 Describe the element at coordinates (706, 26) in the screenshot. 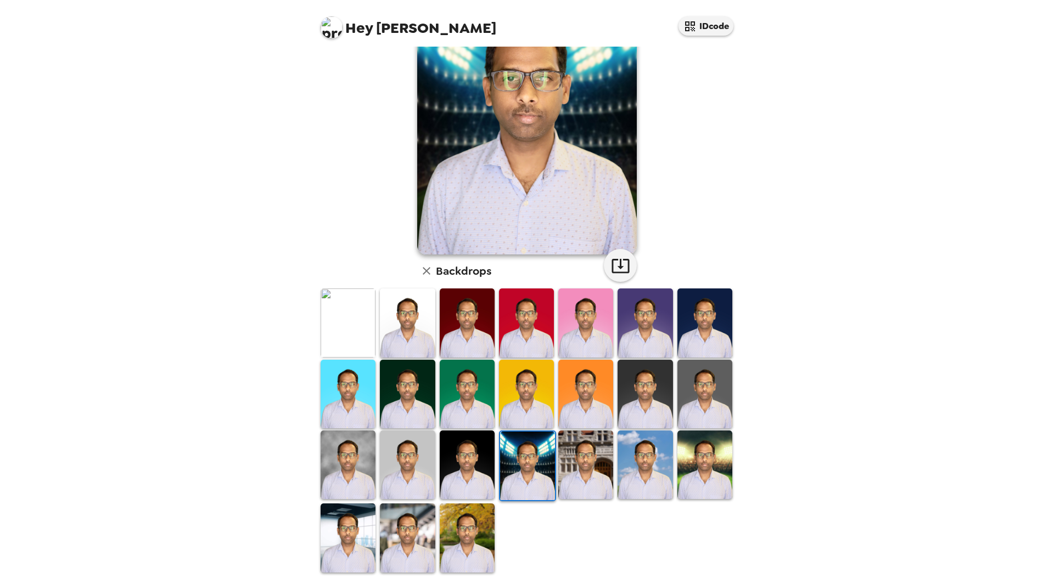

I see `button: IDcode` at that location.